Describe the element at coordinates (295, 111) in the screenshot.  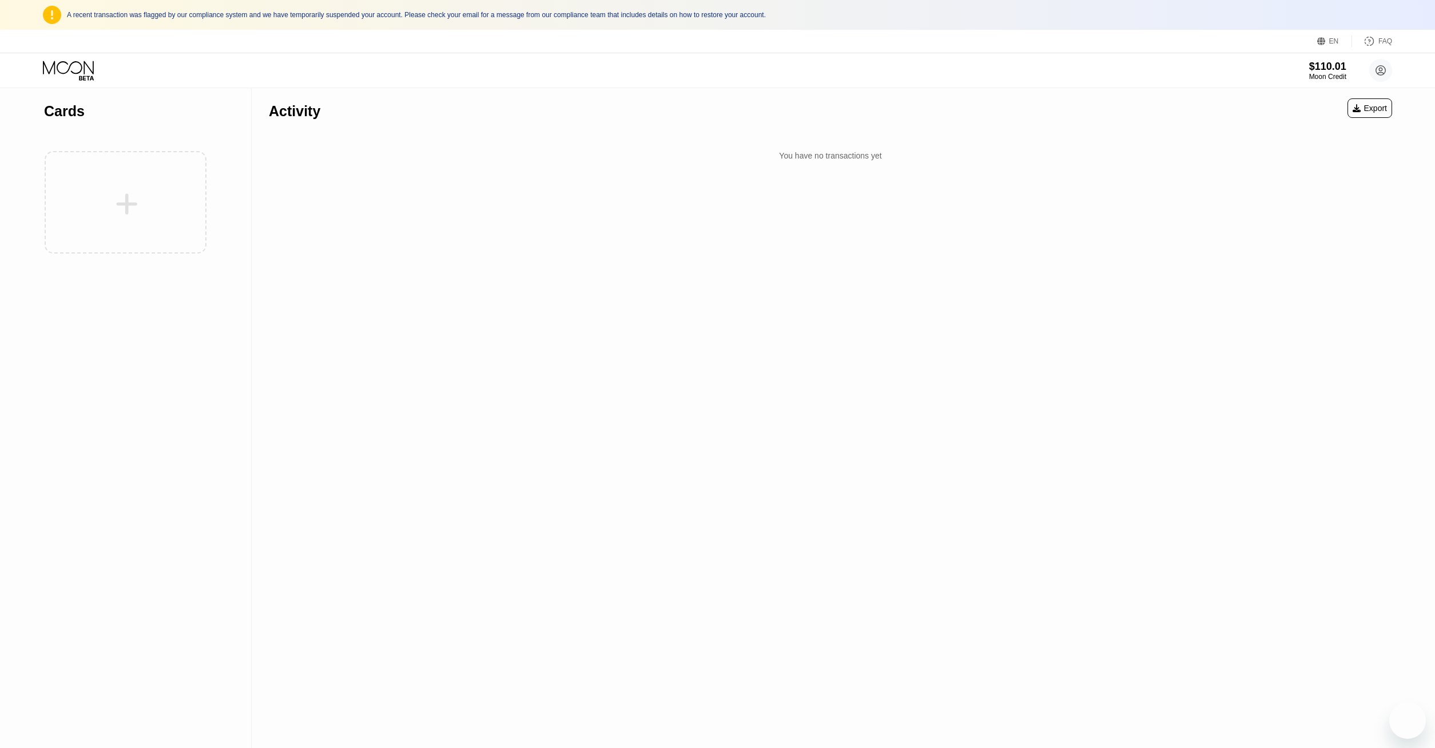
I see `div: Activity` at that location.